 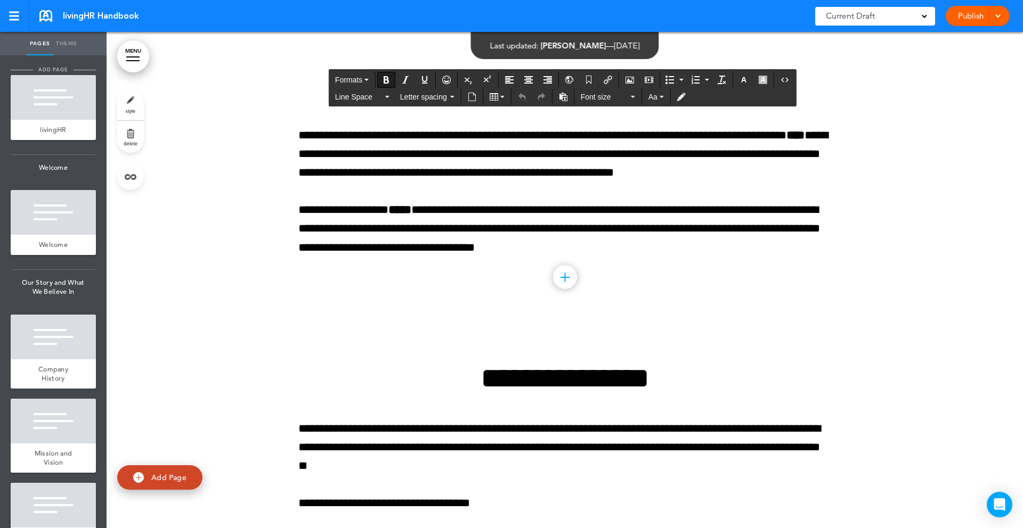 I want to click on div: Airmason image, so click(x=629, y=80).